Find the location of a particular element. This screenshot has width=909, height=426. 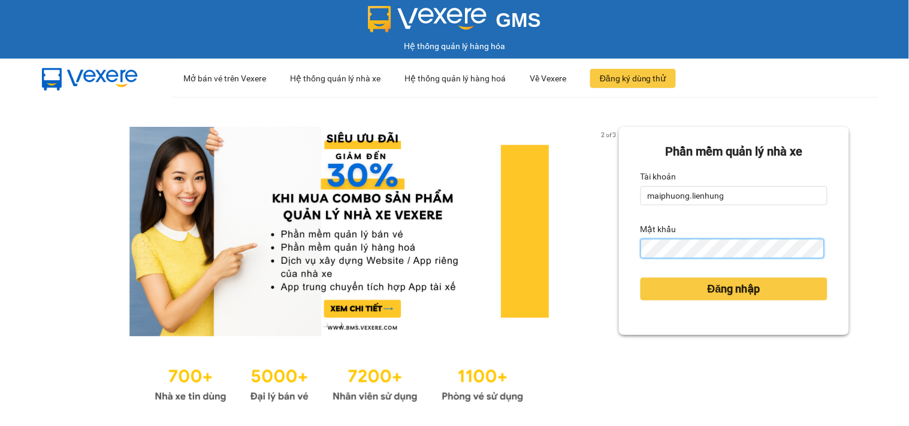

div: Hệ thống quản lý hàng hóa is located at coordinates (454, 46).